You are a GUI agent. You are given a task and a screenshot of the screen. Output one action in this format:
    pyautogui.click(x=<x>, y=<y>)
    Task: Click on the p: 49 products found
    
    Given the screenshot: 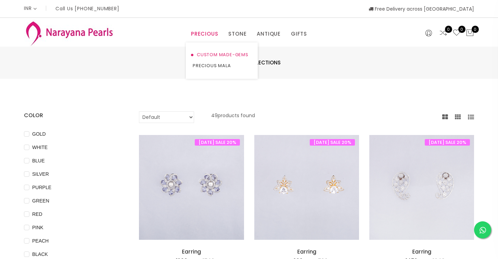 What is the action you would take?
    pyautogui.click(x=233, y=117)
    